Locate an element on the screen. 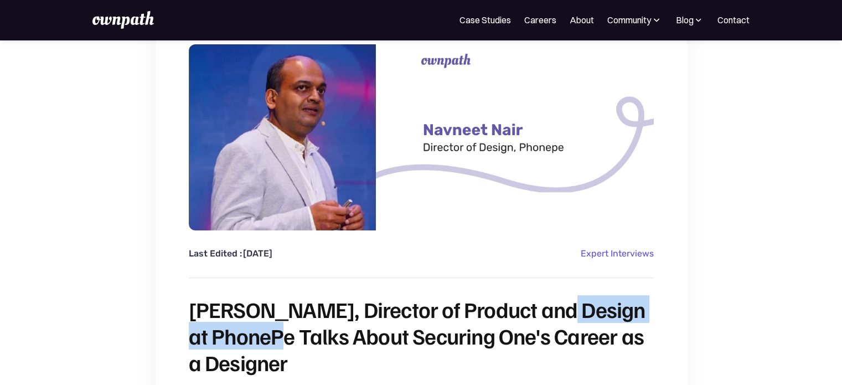 The height and width of the screenshot is (385, 842). div: Last Edited : is located at coordinates (215, 254).